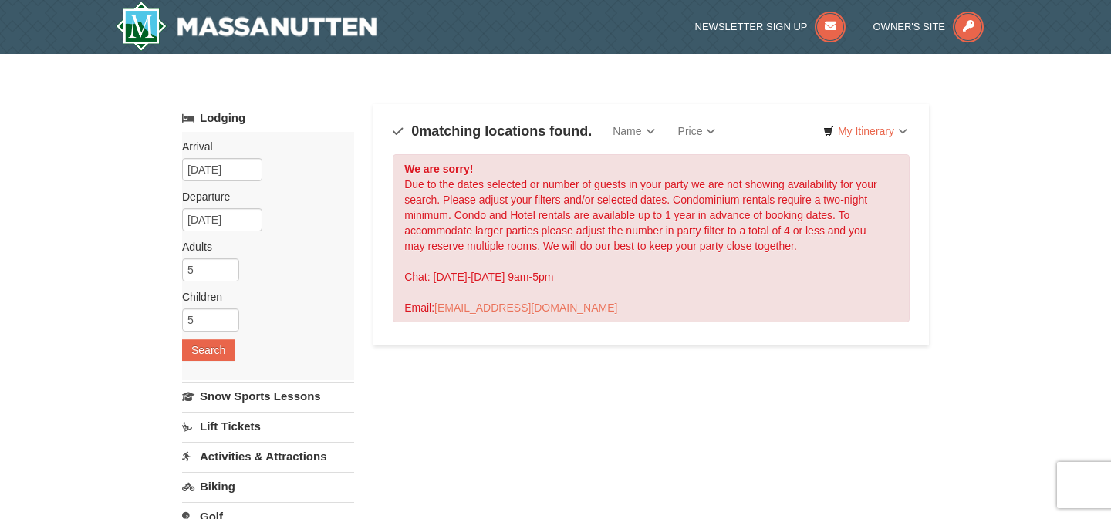 This screenshot has width=1111, height=519. I want to click on span: Newsletter Sign Up, so click(752, 26).